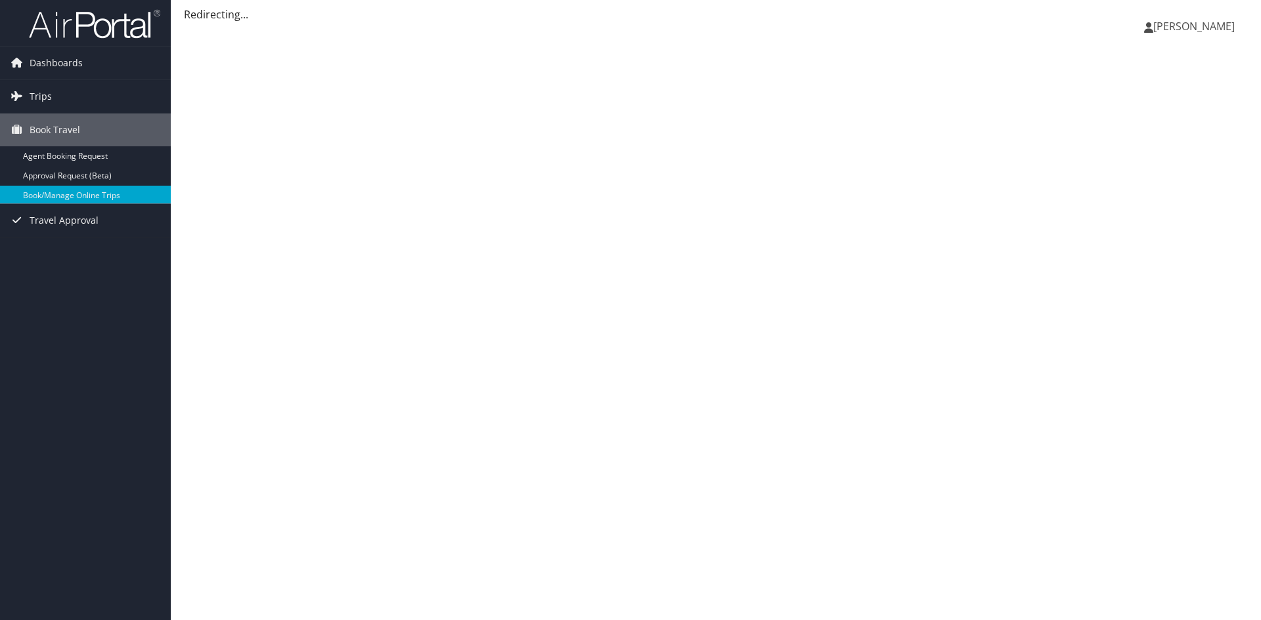 The height and width of the screenshot is (620, 1261). I want to click on div: Redirecting..., so click(716, 14).